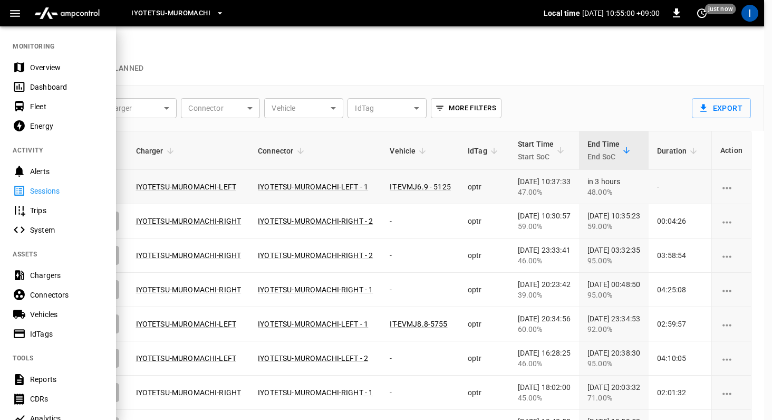  I want to click on div: Dashboard, so click(66, 87).